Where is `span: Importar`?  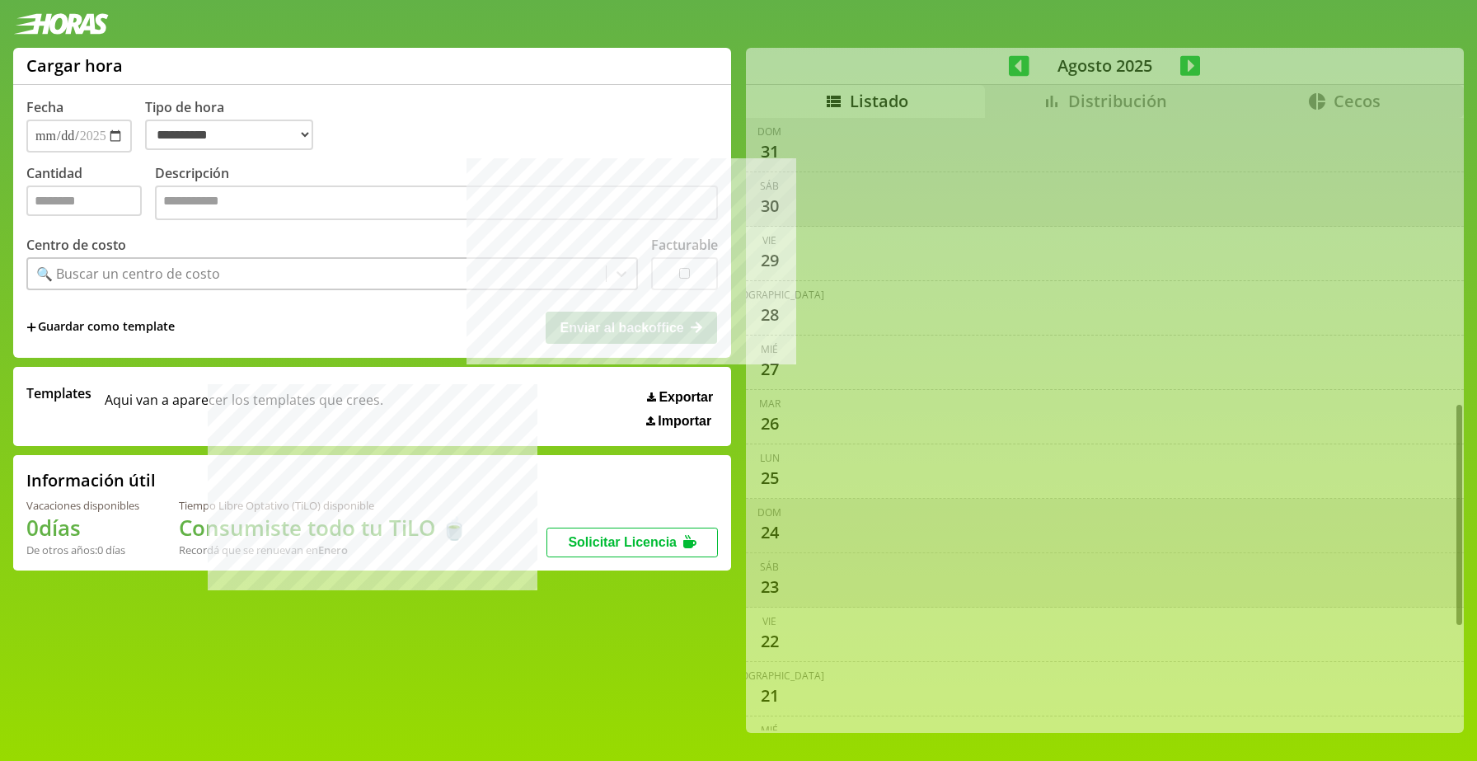 span: Importar is located at coordinates (684, 421).